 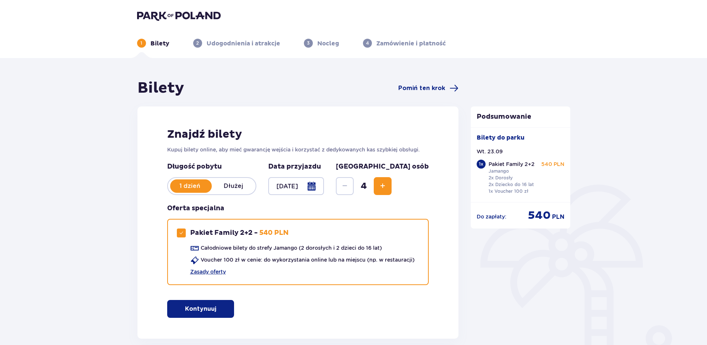 What do you see at coordinates (539, 215) in the screenshot?
I see `p: 540` at bounding box center [539, 215].